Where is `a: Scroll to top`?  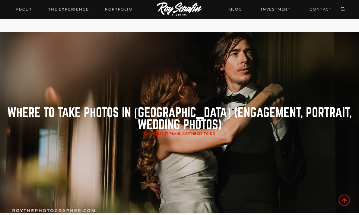 a: Scroll to top is located at coordinates (344, 200).